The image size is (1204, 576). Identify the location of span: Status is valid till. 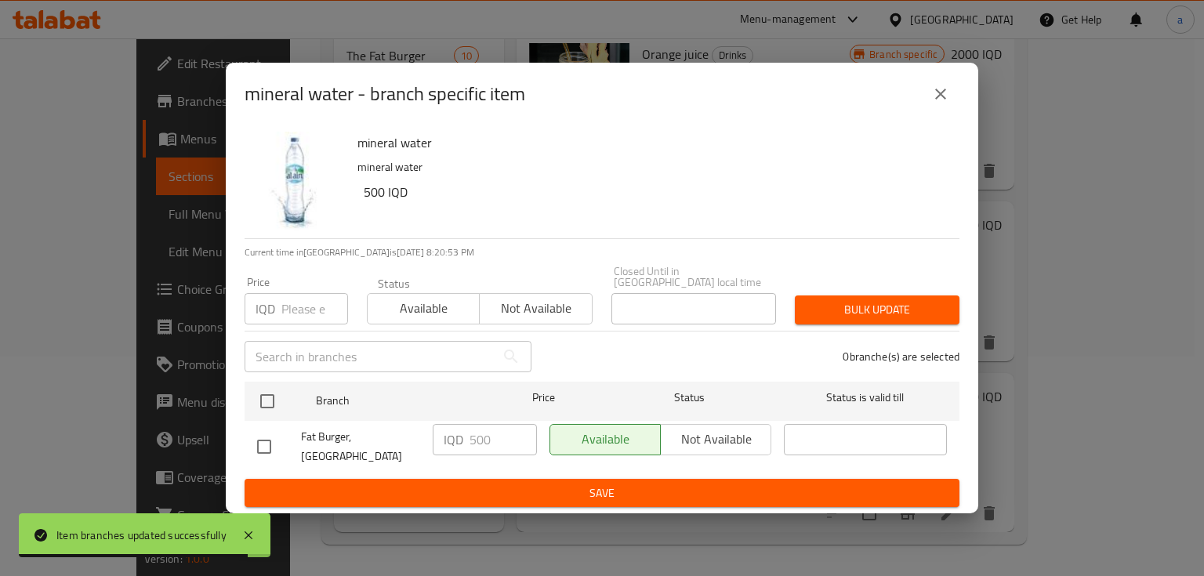
(865, 397).